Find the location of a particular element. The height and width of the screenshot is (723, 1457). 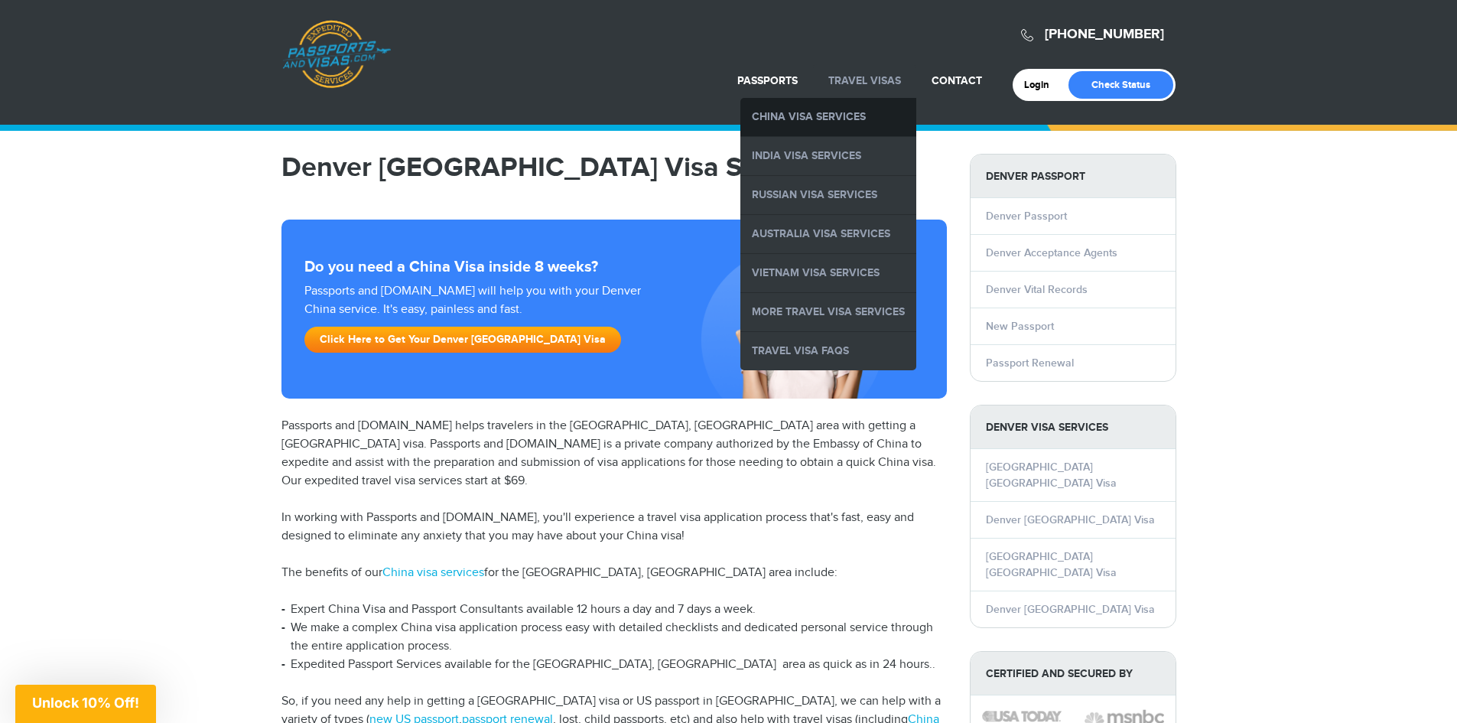

a: Australia Visa Services is located at coordinates (828, 234).